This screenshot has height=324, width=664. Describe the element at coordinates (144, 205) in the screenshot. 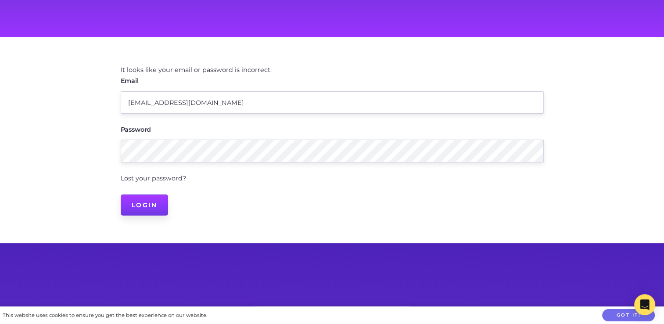

I see `input: Login` at that location.